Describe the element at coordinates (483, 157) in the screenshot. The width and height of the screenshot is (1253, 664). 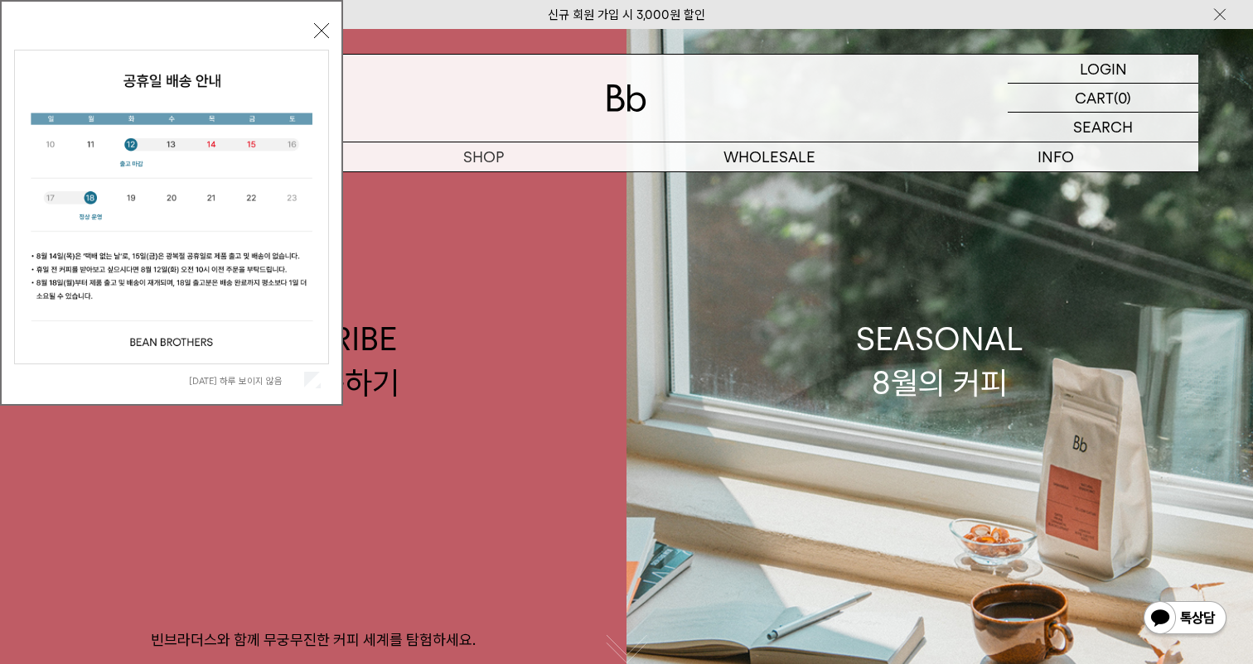
I see `a: SHOP` at that location.